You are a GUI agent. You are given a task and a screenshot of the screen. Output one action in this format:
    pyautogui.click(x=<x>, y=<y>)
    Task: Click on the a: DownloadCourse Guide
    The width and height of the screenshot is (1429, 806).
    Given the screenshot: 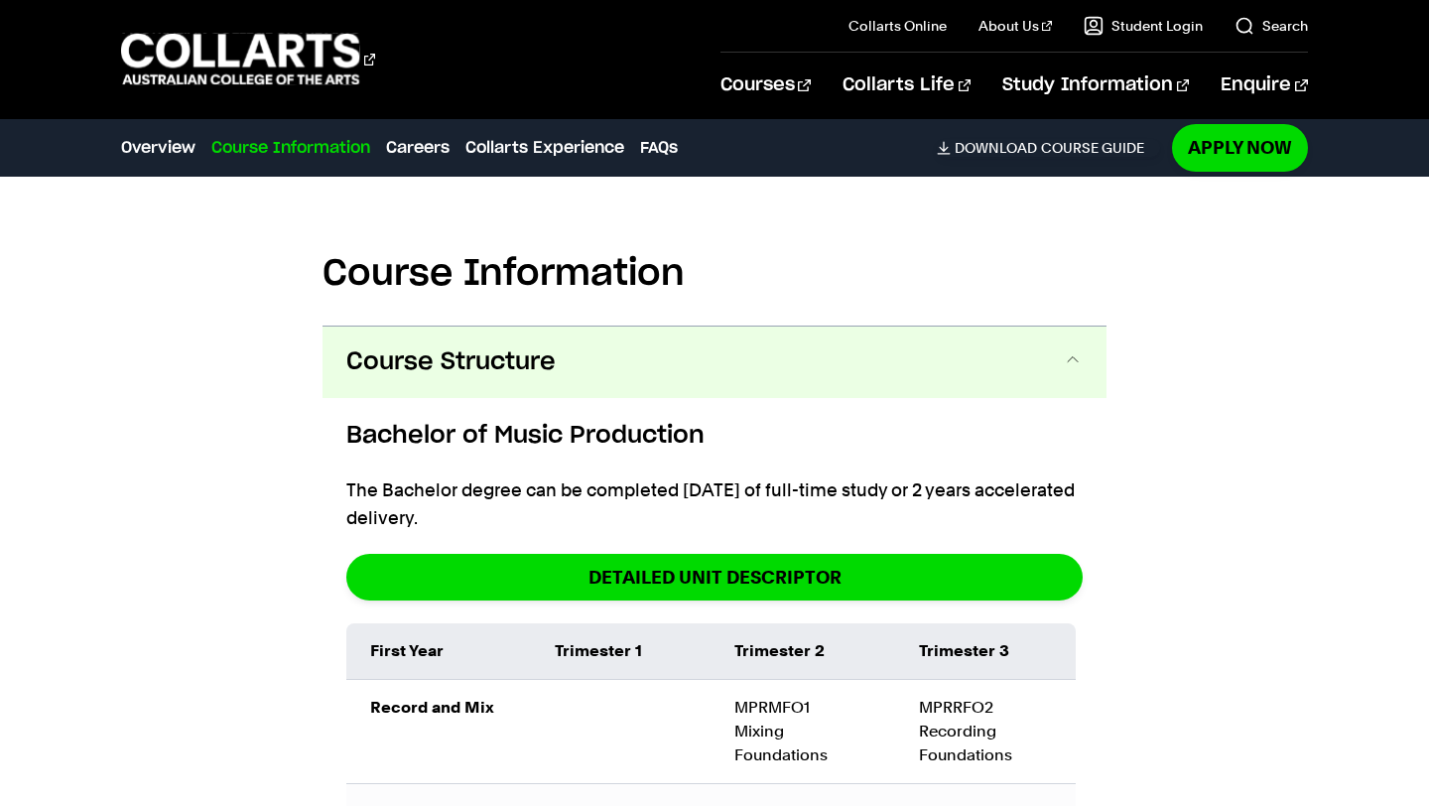 What is the action you would take?
    pyautogui.click(x=1048, y=148)
    